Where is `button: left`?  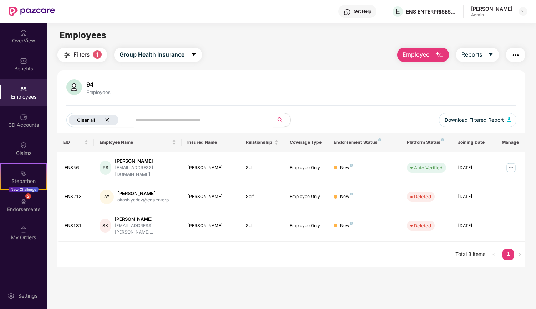
button: left is located at coordinates (493, 255).